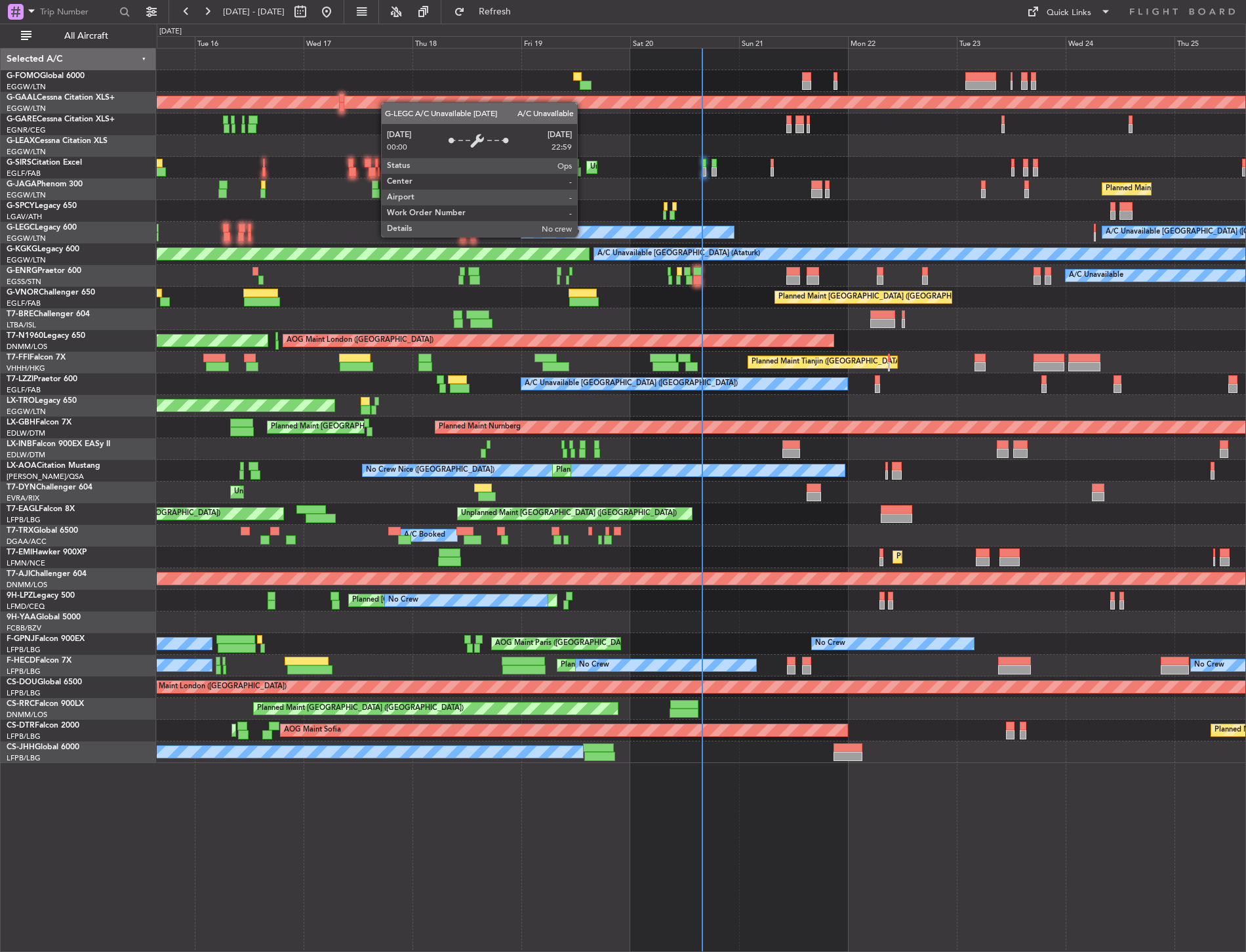 This screenshot has height=952, width=1246. Describe the element at coordinates (1069, 13) in the screenshot. I see `div: Quick Links` at that location.